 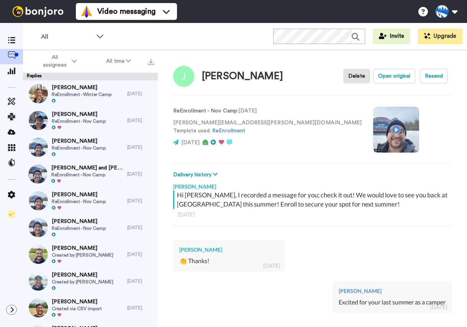 What do you see at coordinates (126, 11) in the screenshot?
I see `span: Video messaging` at bounding box center [126, 11].